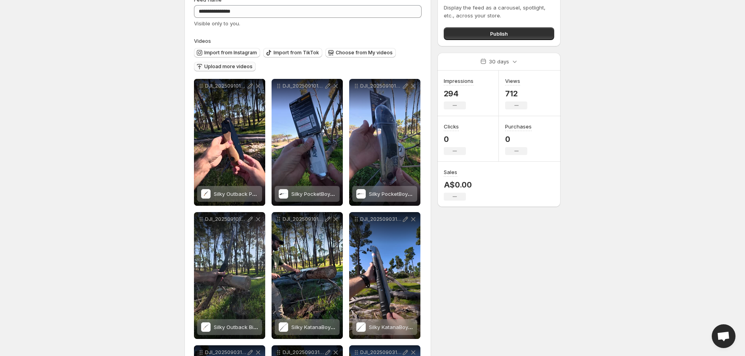  What do you see at coordinates (499, 34) in the screenshot?
I see `button: Publish` at bounding box center [499, 34].